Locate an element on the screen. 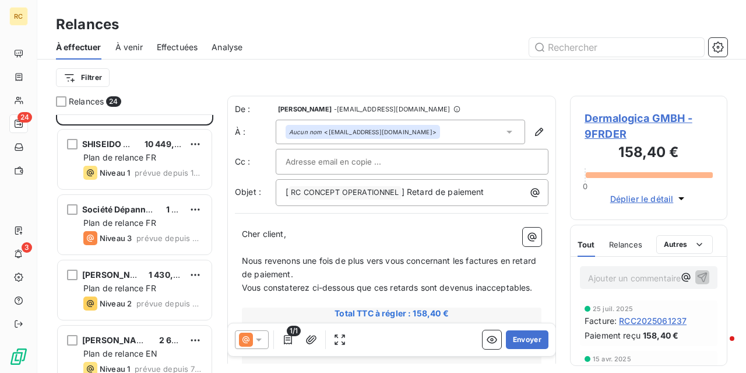 The height and width of the screenshot is (373, 746). span: Cher client, is located at coordinates (264, 233).